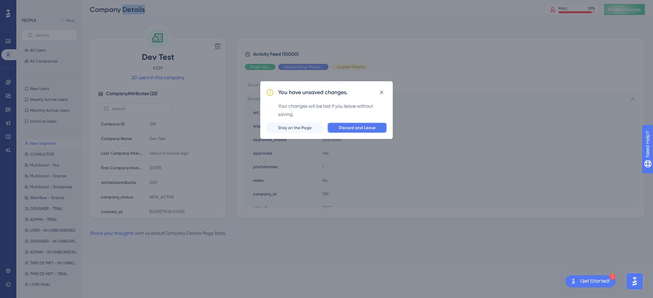 The height and width of the screenshot is (298, 653). What do you see at coordinates (357, 128) in the screenshot?
I see `span: Discard and Leave` at bounding box center [357, 128].